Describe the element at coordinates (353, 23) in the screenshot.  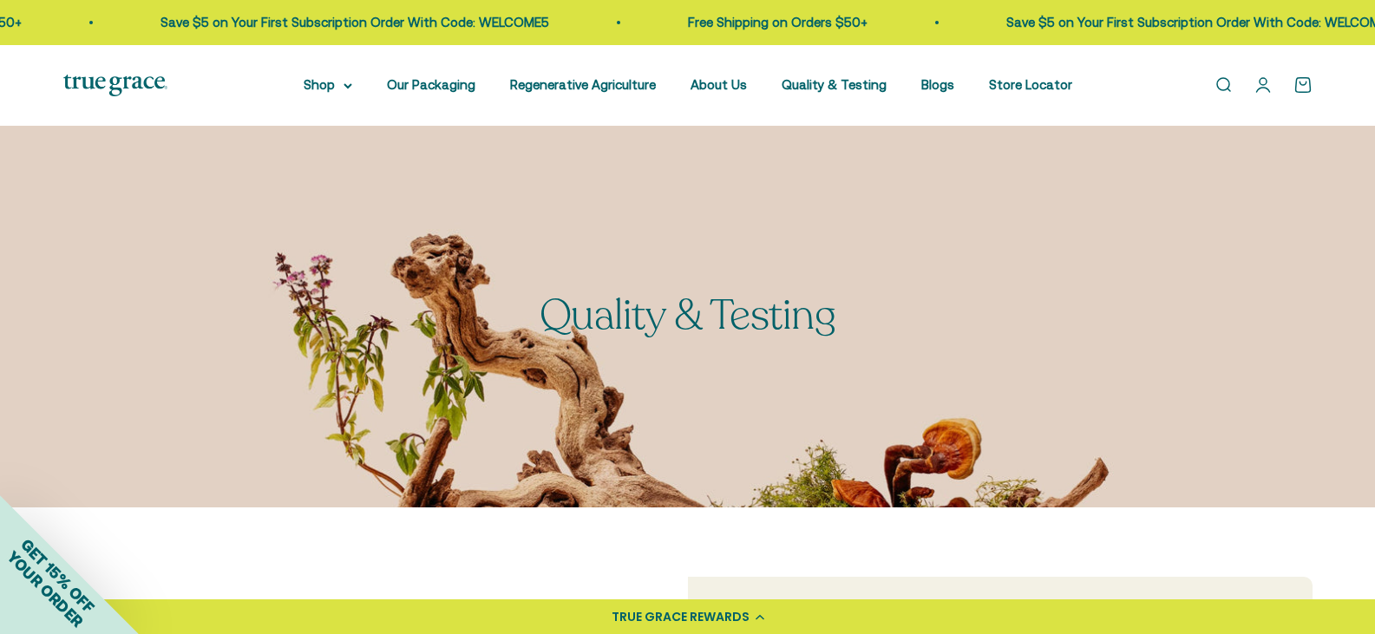
I see `p: Save $5 on Your First Subscription Order With Code: WELCOME5` at that location.